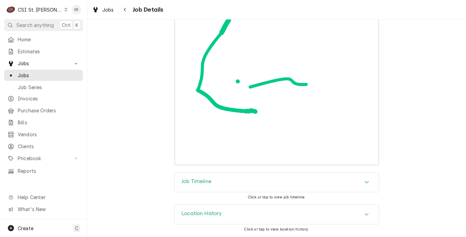  Describe the element at coordinates (43, 25) in the screenshot. I see `button: Search anythingCtrlK` at that location.